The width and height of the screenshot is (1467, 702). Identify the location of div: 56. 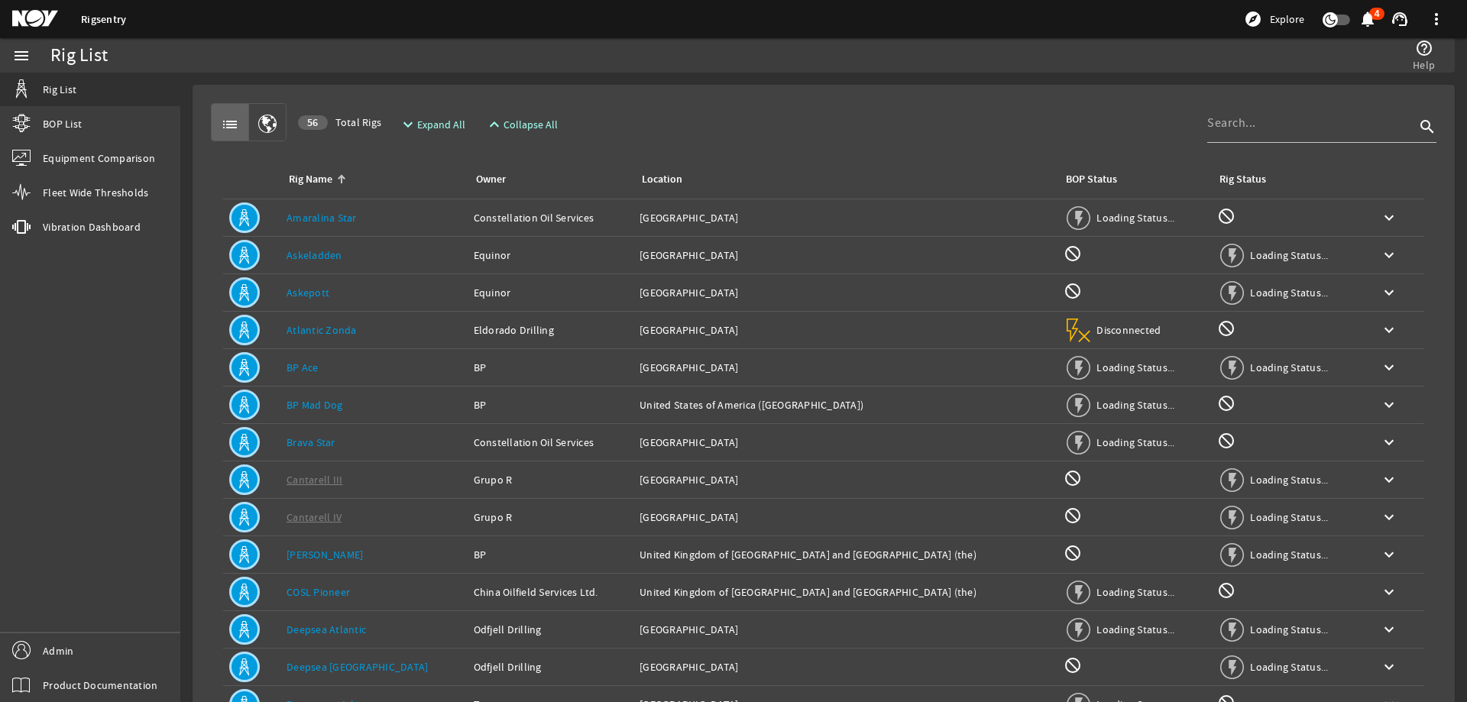
(312, 122).